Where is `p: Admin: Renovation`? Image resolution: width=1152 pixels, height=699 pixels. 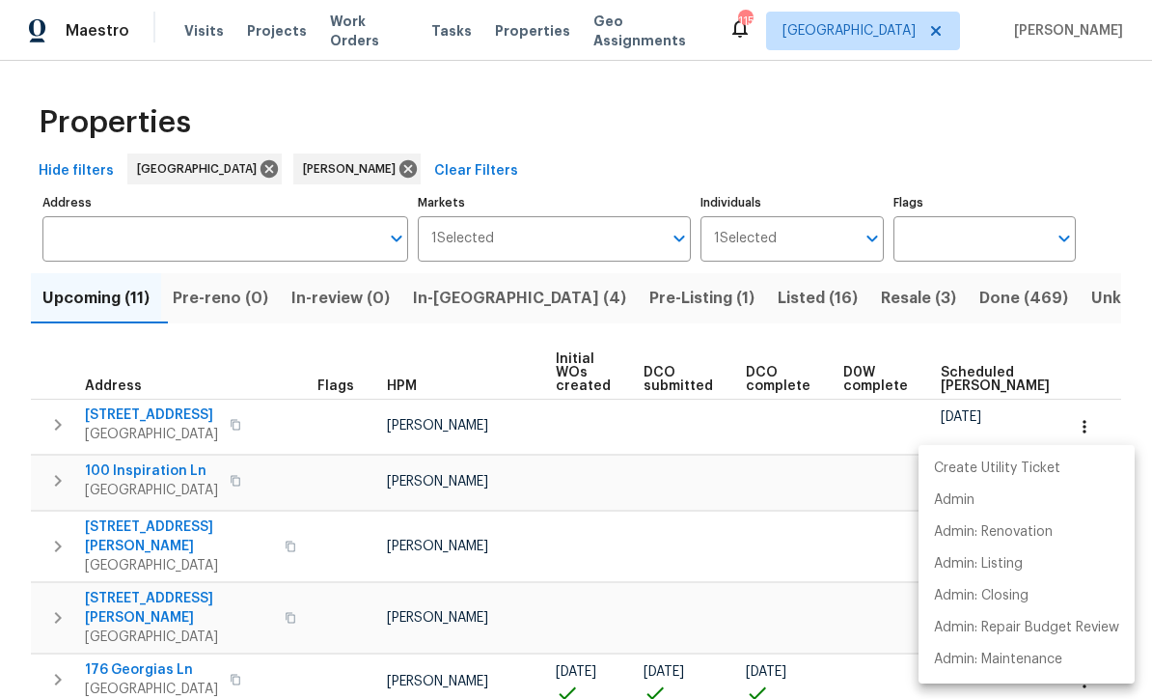
p: Admin: Renovation is located at coordinates (993, 532).